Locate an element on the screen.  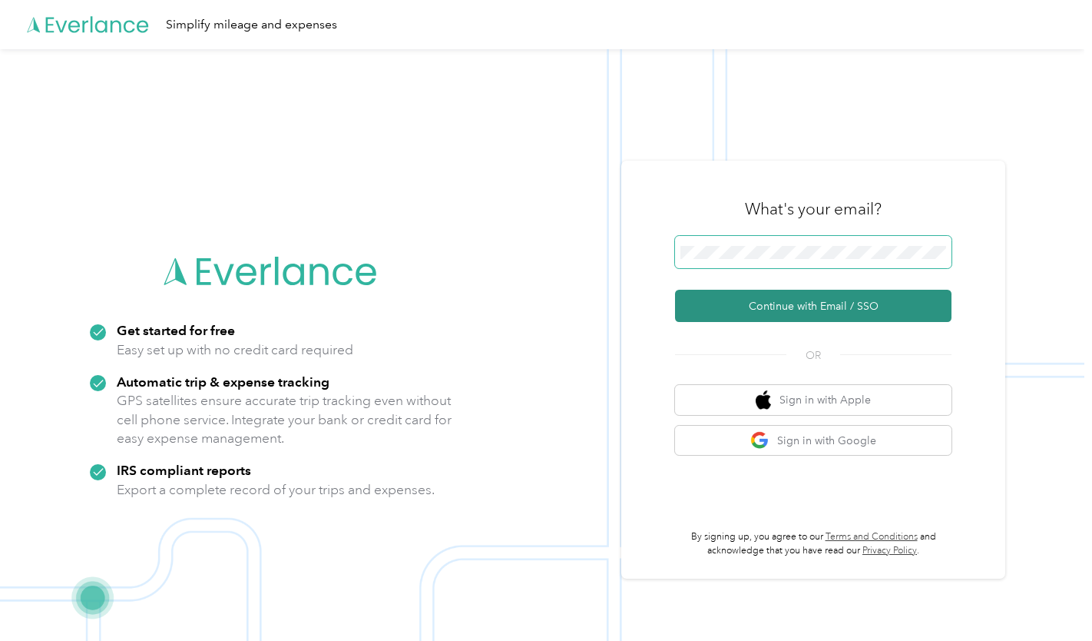
img: apple logo is located at coordinates (764, 399).